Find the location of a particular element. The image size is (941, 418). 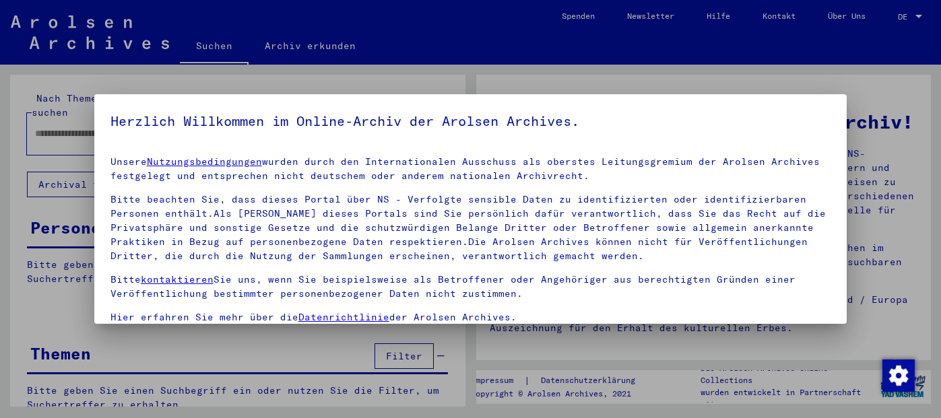

p: Bitte beachten Sie, dass dieses Portal über NS - Verfolgte sensible Daten zu identifizierten oder... is located at coordinates (471, 228).